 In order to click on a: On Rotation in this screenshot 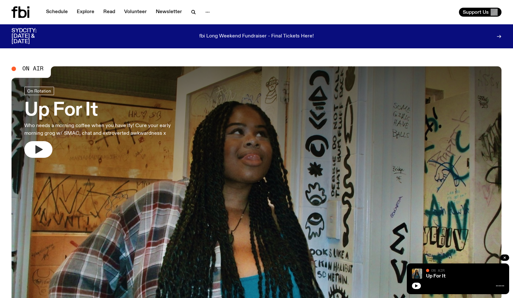, I will do `click(39, 91)`.